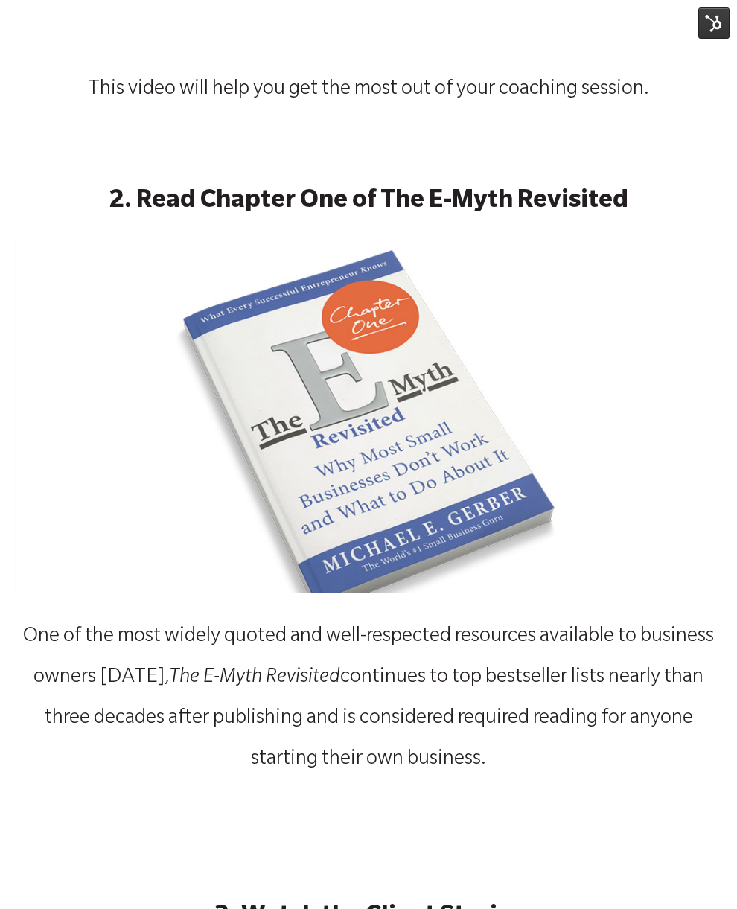 The height and width of the screenshot is (909, 737). What do you see at coordinates (369, 416) in the screenshot?
I see `img: chapter1-mockup-social-t` at bounding box center [369, 416].